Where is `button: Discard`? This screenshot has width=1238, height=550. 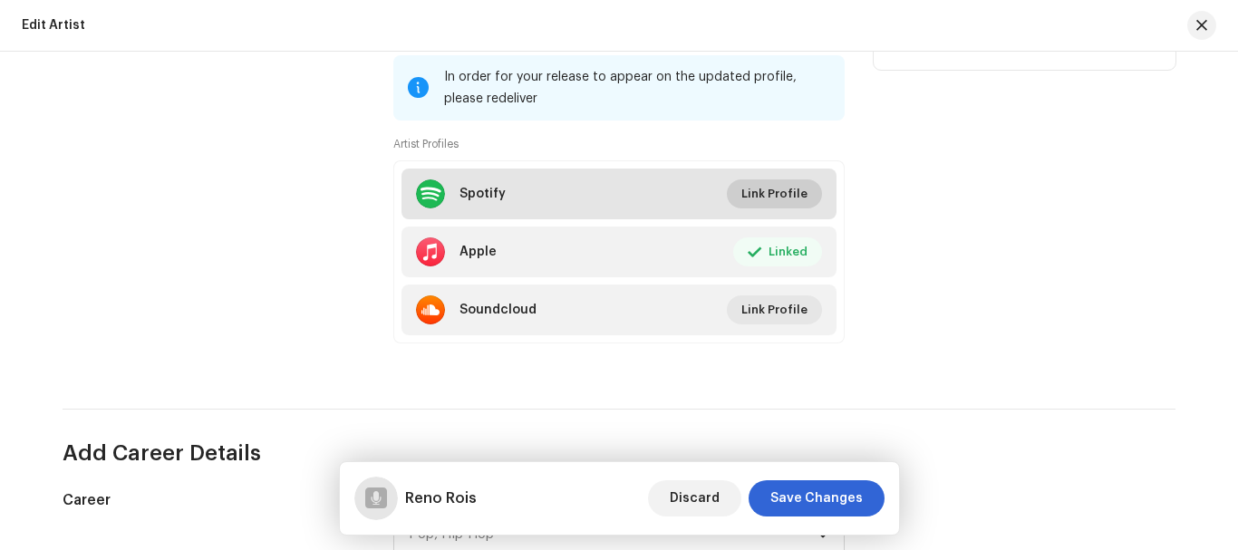
button: Discard is located at coordinates (694, 498).